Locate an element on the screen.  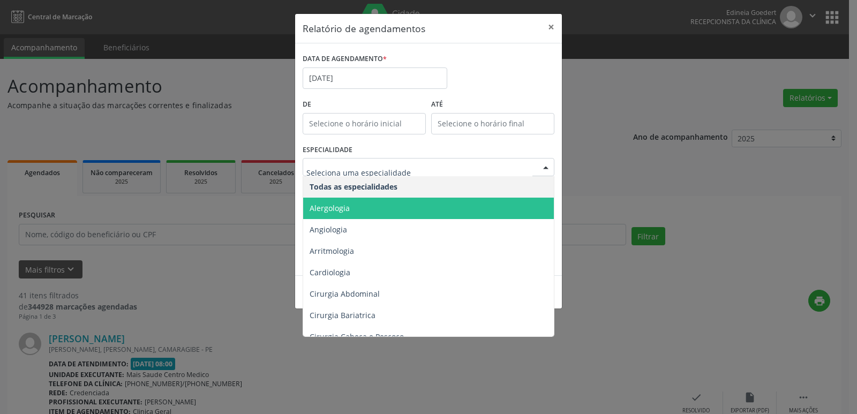
input: Selecione o horário inicial is located at coordinates (364, 124).